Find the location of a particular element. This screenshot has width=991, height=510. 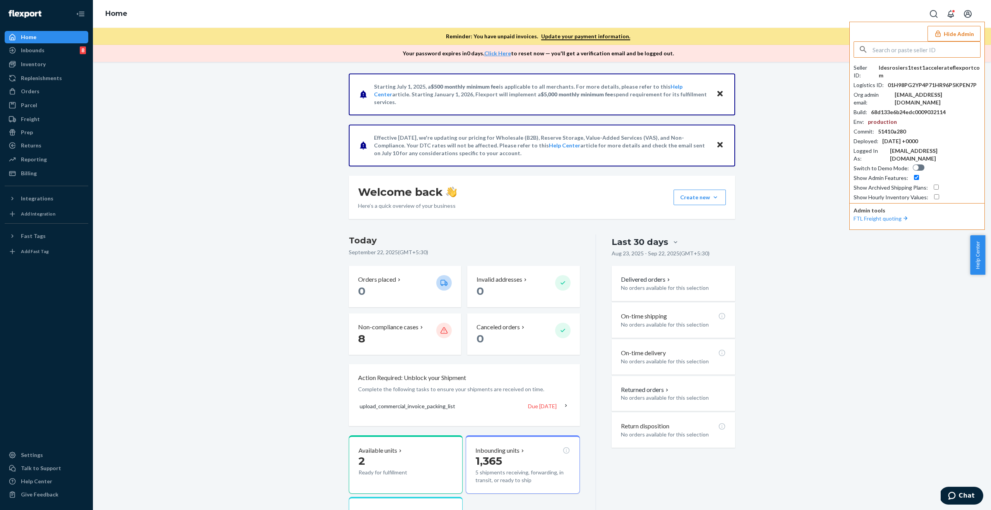

div: 01H98PG2YP4P71HR96P5KPEN7P is located at coordinates (932, 85).